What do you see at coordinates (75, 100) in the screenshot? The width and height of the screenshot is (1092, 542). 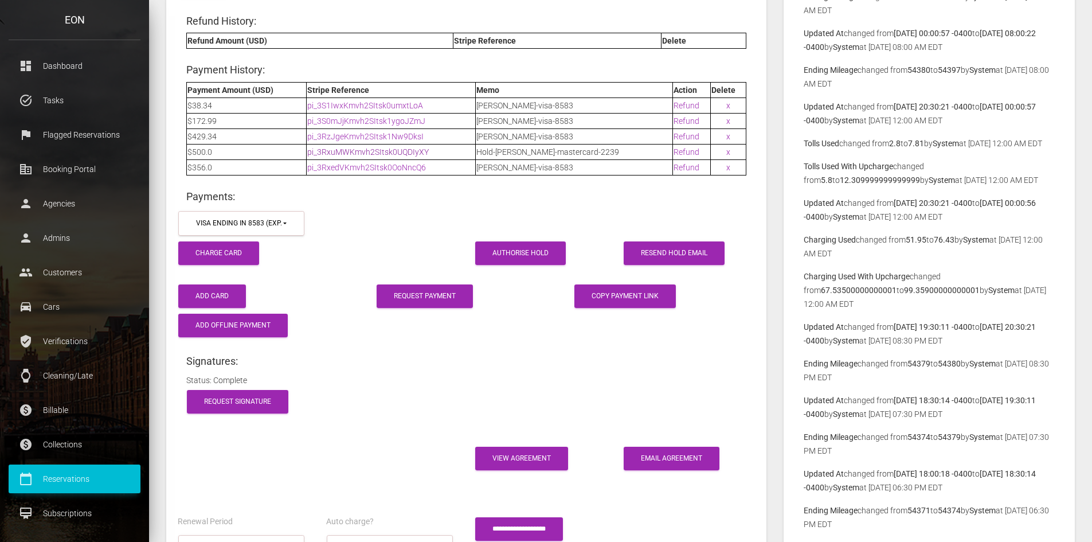 I see `a: task_alt Tasks` at bounding box center [75, 100].